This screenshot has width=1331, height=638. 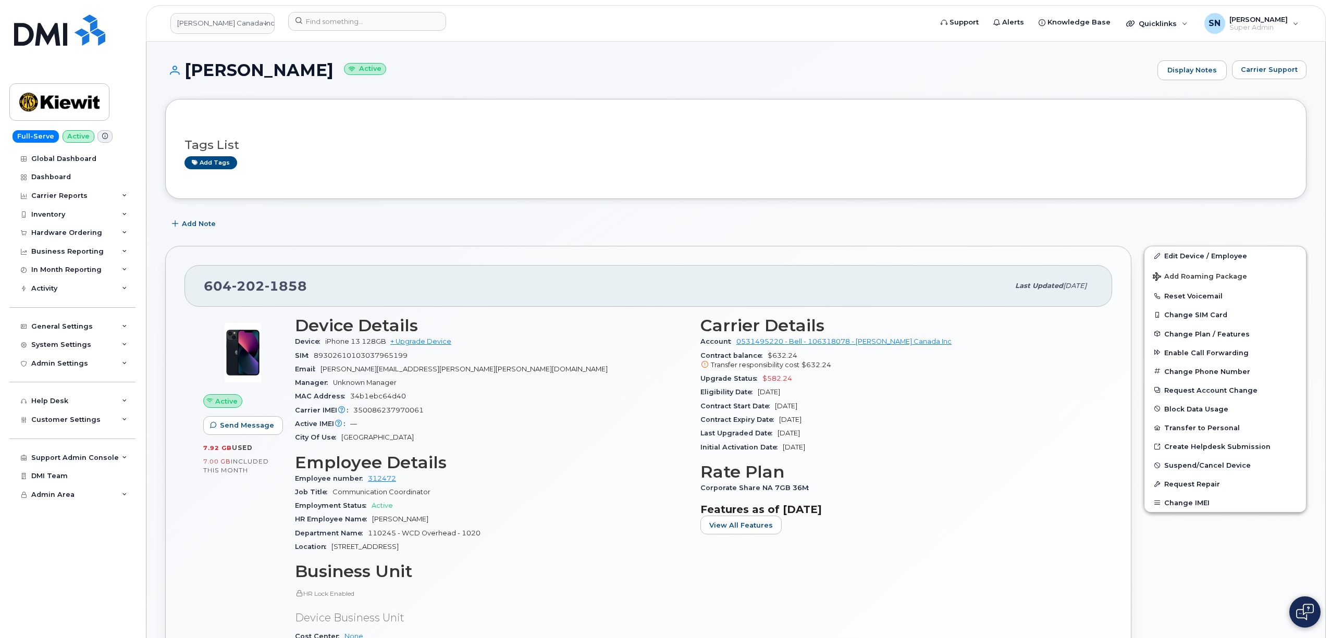 What do you see at coordinates (1225, 371) in the screenshot?
I see `button: Change Phone Number` at bounding box center [1225, 371].